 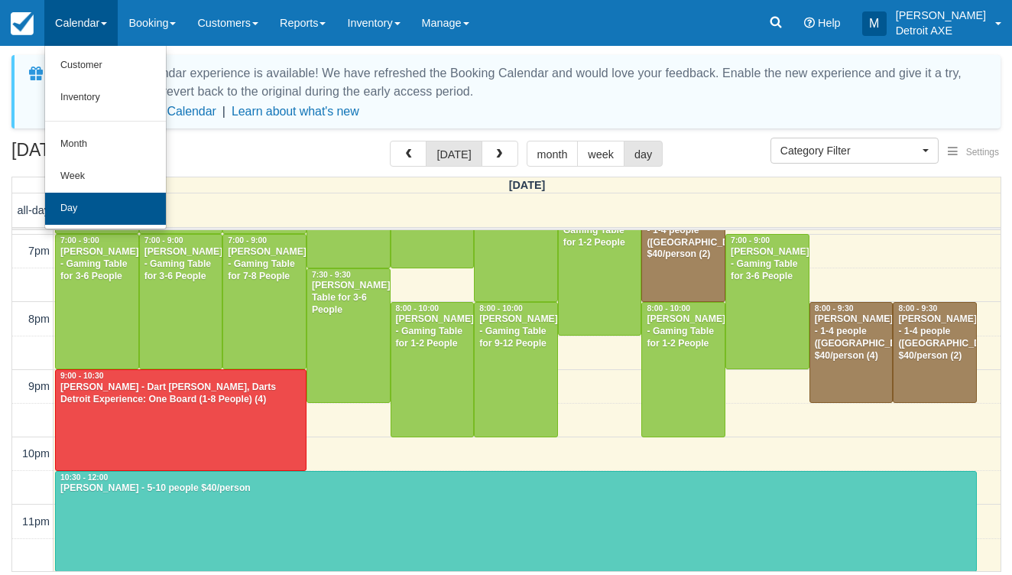 I want to click on p: Detroit AXE, so click(x=941, y=31).